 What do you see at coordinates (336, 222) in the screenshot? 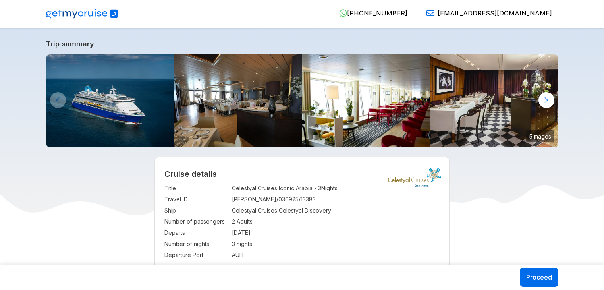
I see `td: 2 Adults` at bounding box center [336, 222].